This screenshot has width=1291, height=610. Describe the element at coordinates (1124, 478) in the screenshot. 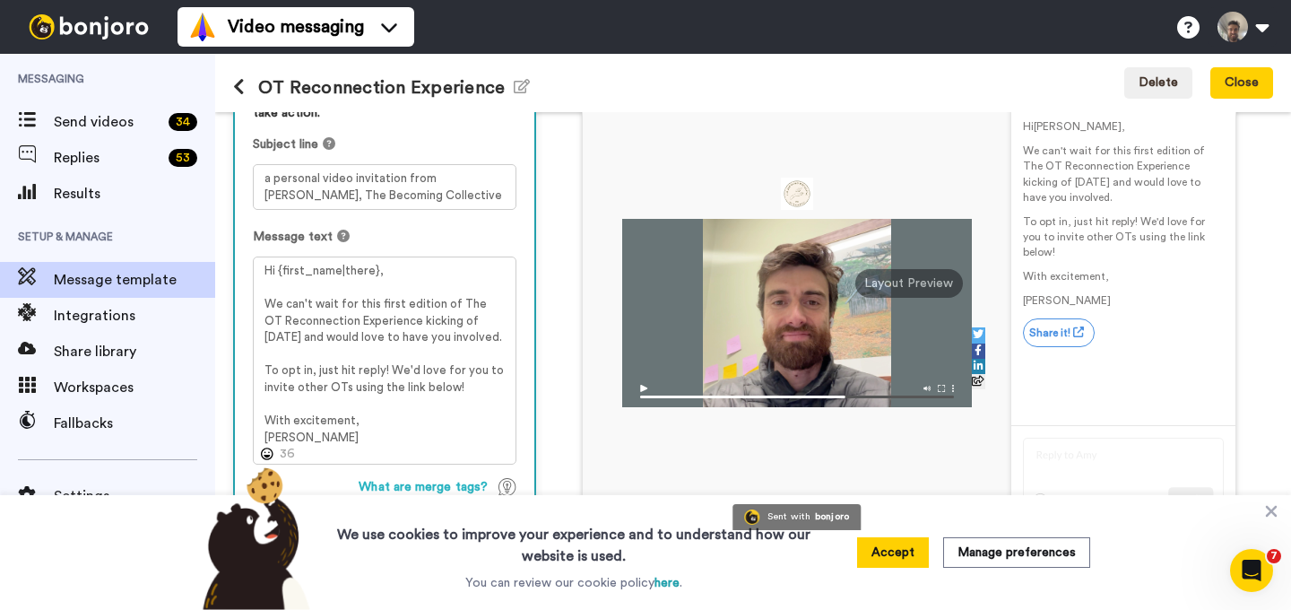

I see `img: reply-preview.svg` at that location.